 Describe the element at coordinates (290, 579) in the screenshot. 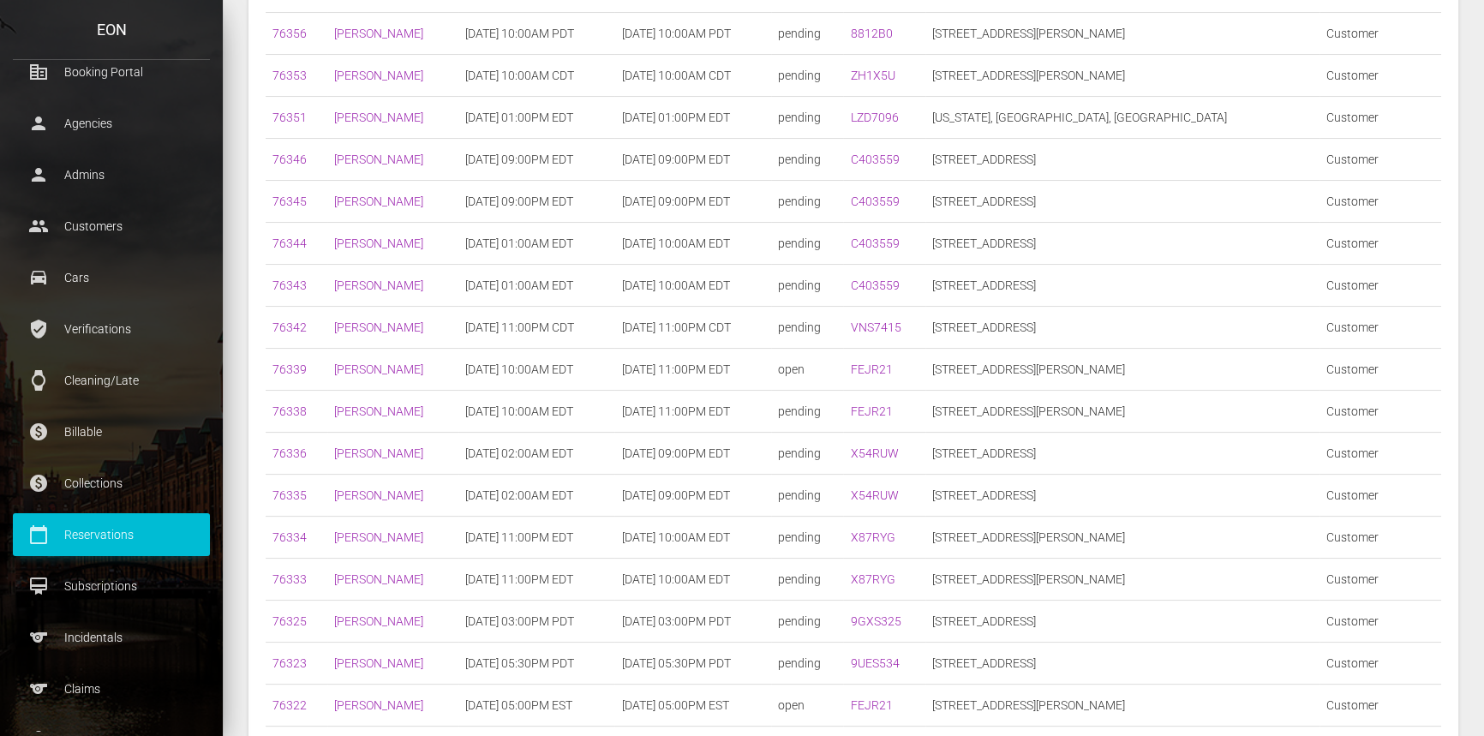

I see `a: 76333` at that location.